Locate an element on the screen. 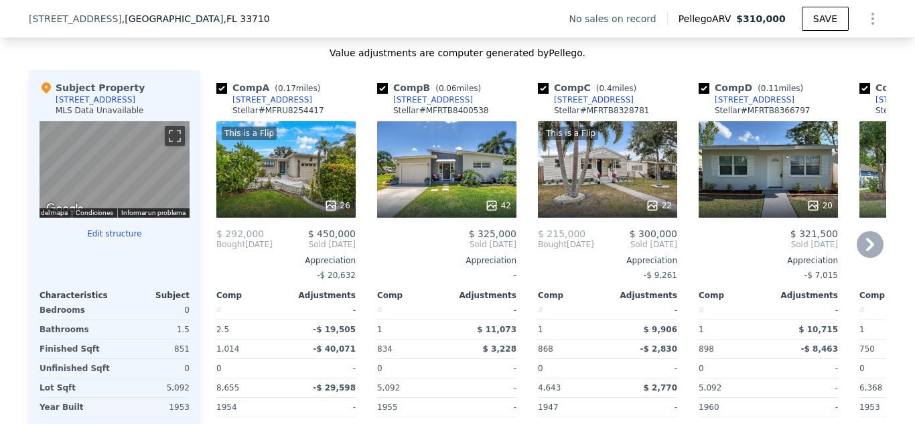 The height and width of the screenshot is (424, 915). a: Informar un problema is located at coordinates (153, 212).